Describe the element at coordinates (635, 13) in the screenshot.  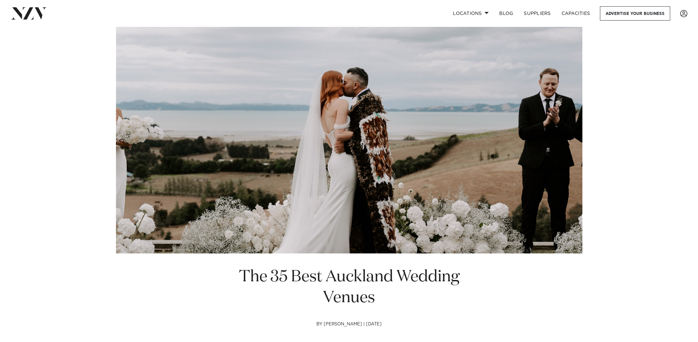
I see `a: Advertise your business` at that location.